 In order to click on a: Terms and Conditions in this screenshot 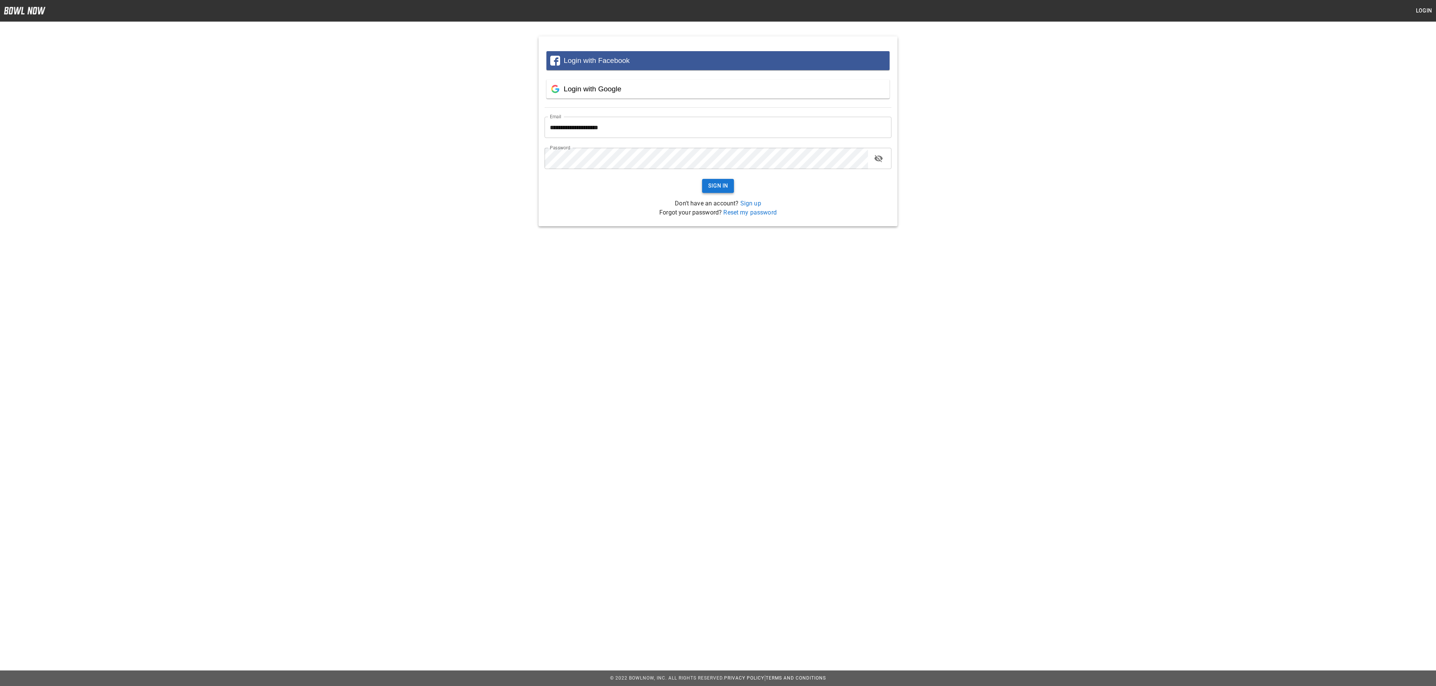, I will do `click(796, 678)`.